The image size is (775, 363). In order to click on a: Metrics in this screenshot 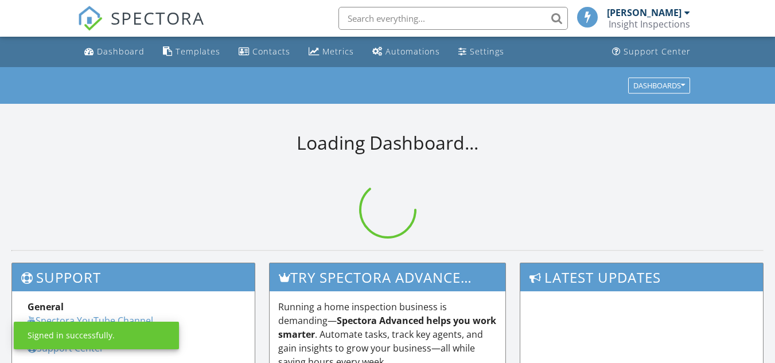, I will do `click(331, 52)`.